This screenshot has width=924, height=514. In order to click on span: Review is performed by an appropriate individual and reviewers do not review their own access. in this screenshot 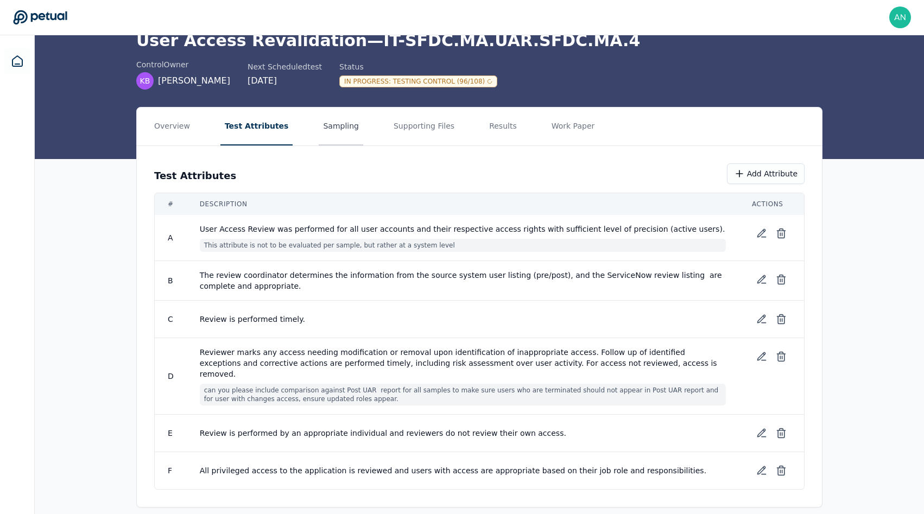, I will do `click(462, 433)`.